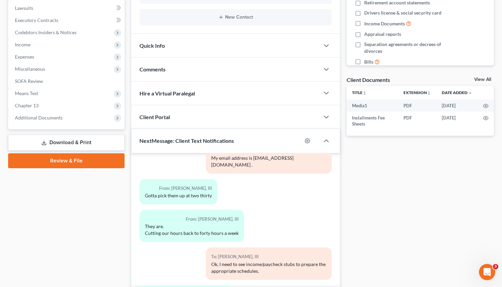 This screenshot has height=287, width=502. What do you see at coordinates (23, 44) in the screenshot?
I see `span: Income` at bounding box center [23, 44].